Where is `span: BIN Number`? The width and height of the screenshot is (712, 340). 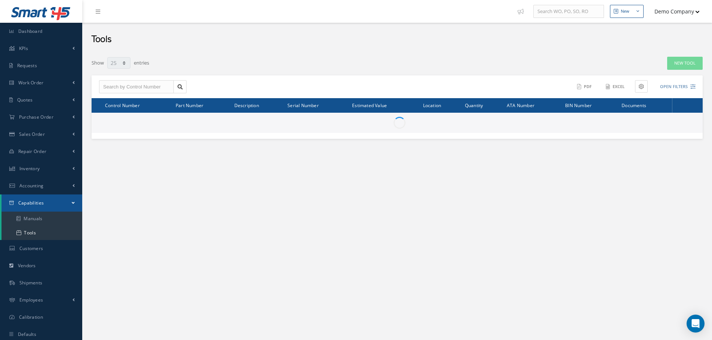
span: BIN Number is located at coordinates (578, 105).